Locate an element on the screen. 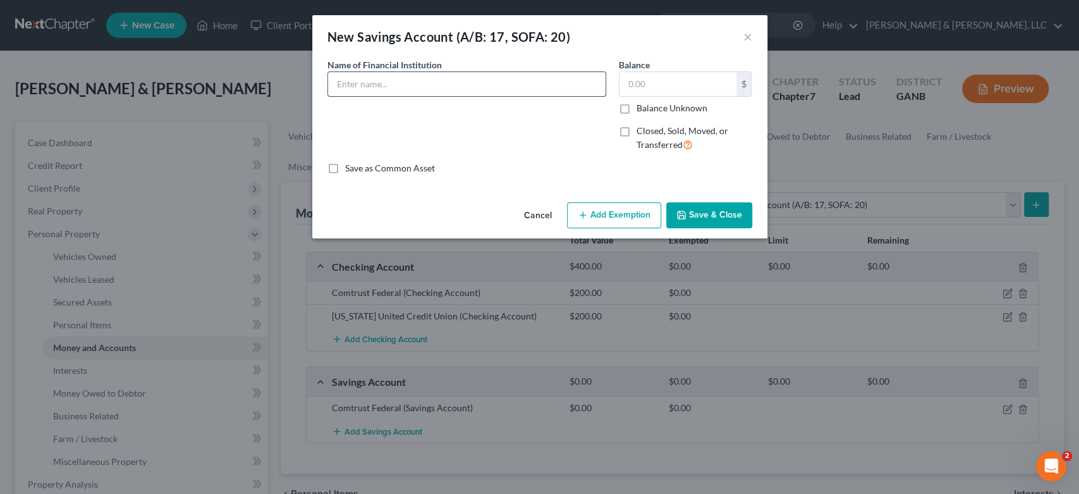  div: New Savings Account (A/B: 17, SOFA: 20) is located at coordinates (449, 37).